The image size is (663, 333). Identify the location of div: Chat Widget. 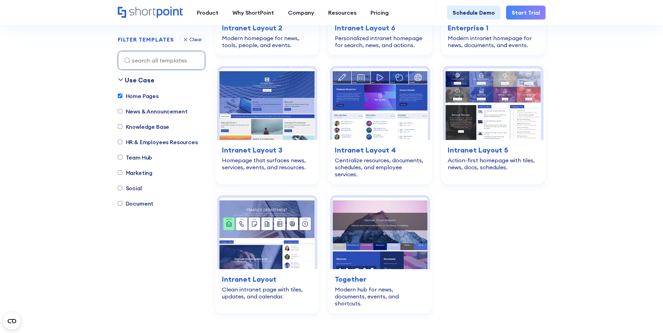
(646, 317).